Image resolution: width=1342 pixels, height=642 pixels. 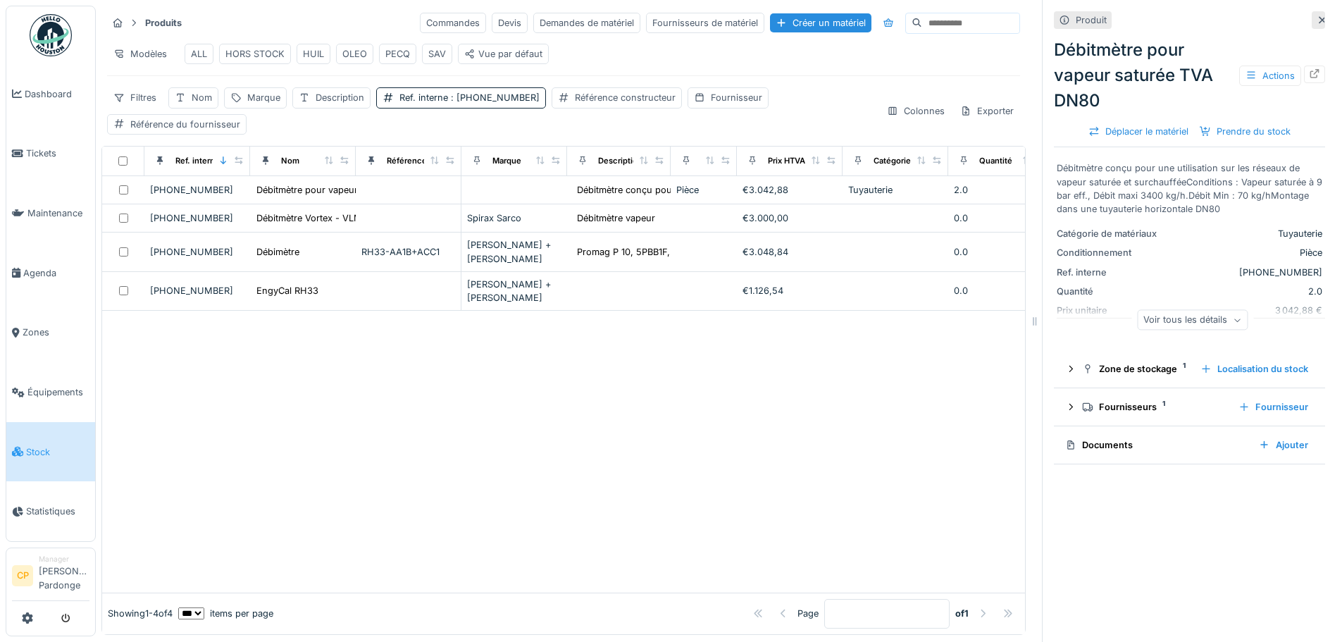 I want to click on div: Débitmètre conçu pour une utilisation sur les réseaux de vapeur saturée et surchaufféeConditions ..., so click(x=1189, y=188).